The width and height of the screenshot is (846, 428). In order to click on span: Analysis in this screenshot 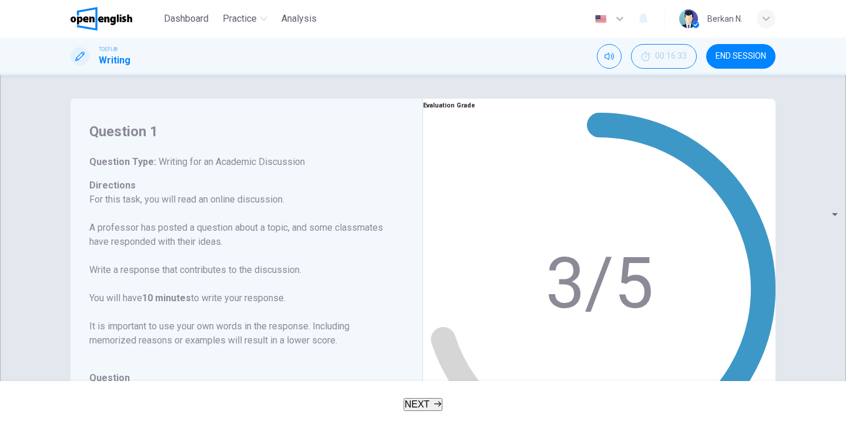, I will do `click(299, 19)`.